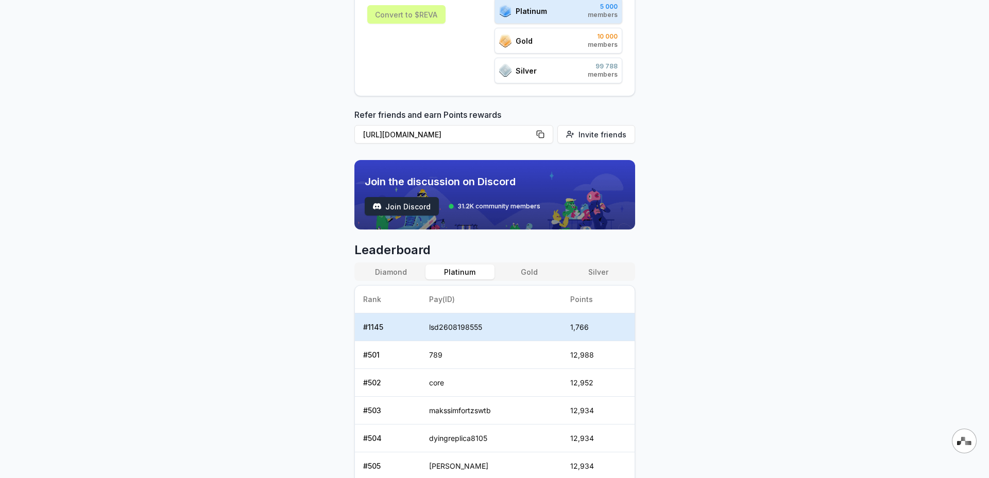  I want to click on img: svg+xml,%3Csvg%20xmlns%3D%22http%3A%2F%2Fwww.w3.org%2F2000%2Fsvg%22%20width%3D%2228%22%20height%3..., so click(964, 441).